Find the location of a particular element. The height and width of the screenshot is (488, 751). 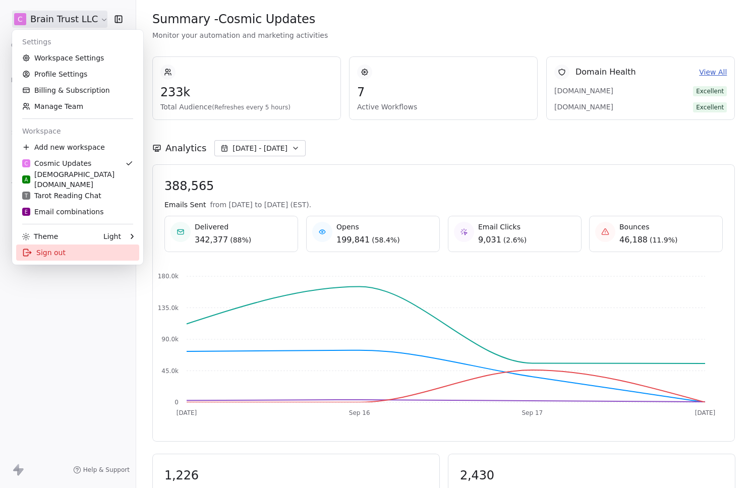

a: Manage Team is located at coordinates (78, 106).